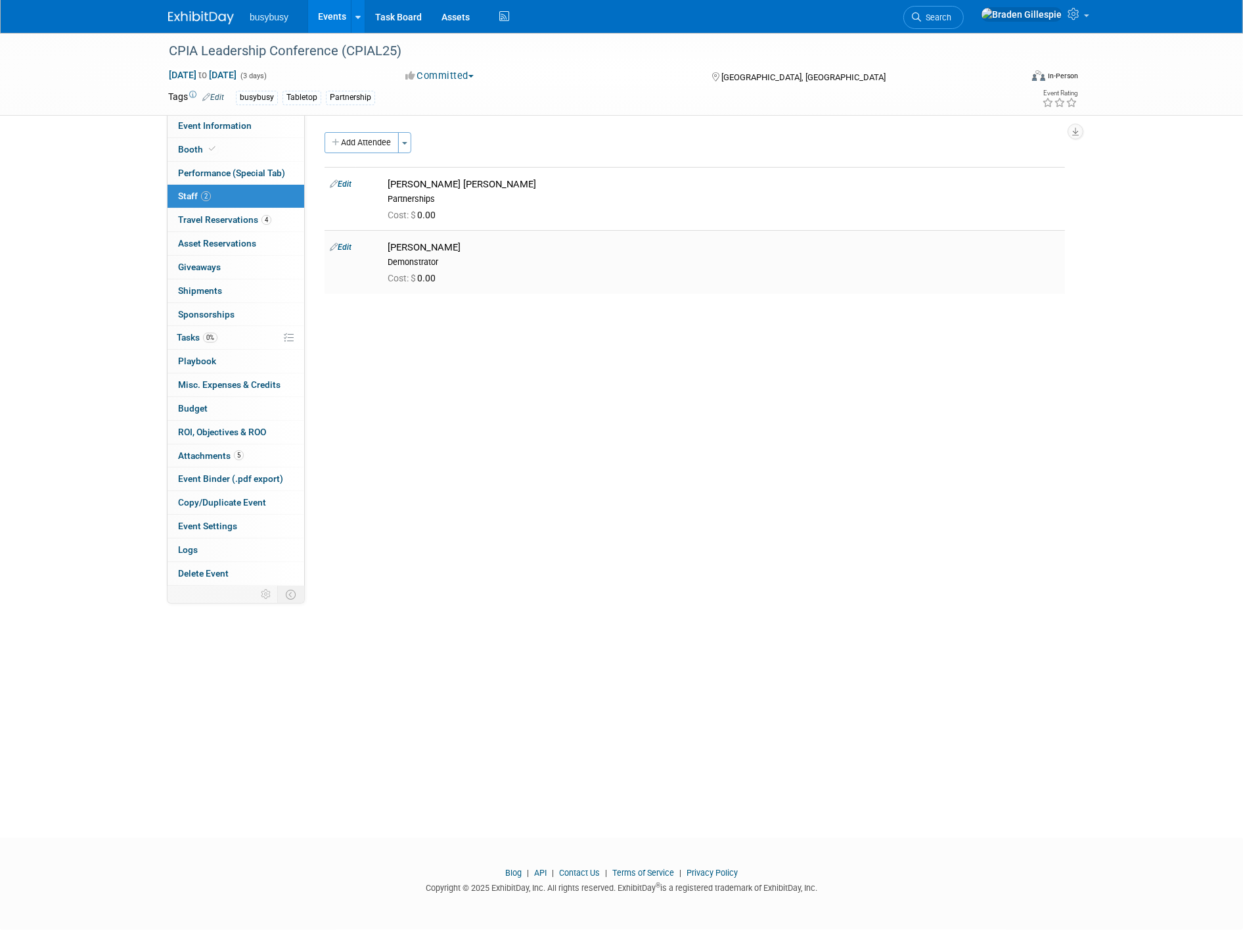 The height and width of the screenshot is (952, 1243). Describe the element at coordinates (236, 502) in the screenshot. I see `a: Copy/Duplicate Event` at that location.